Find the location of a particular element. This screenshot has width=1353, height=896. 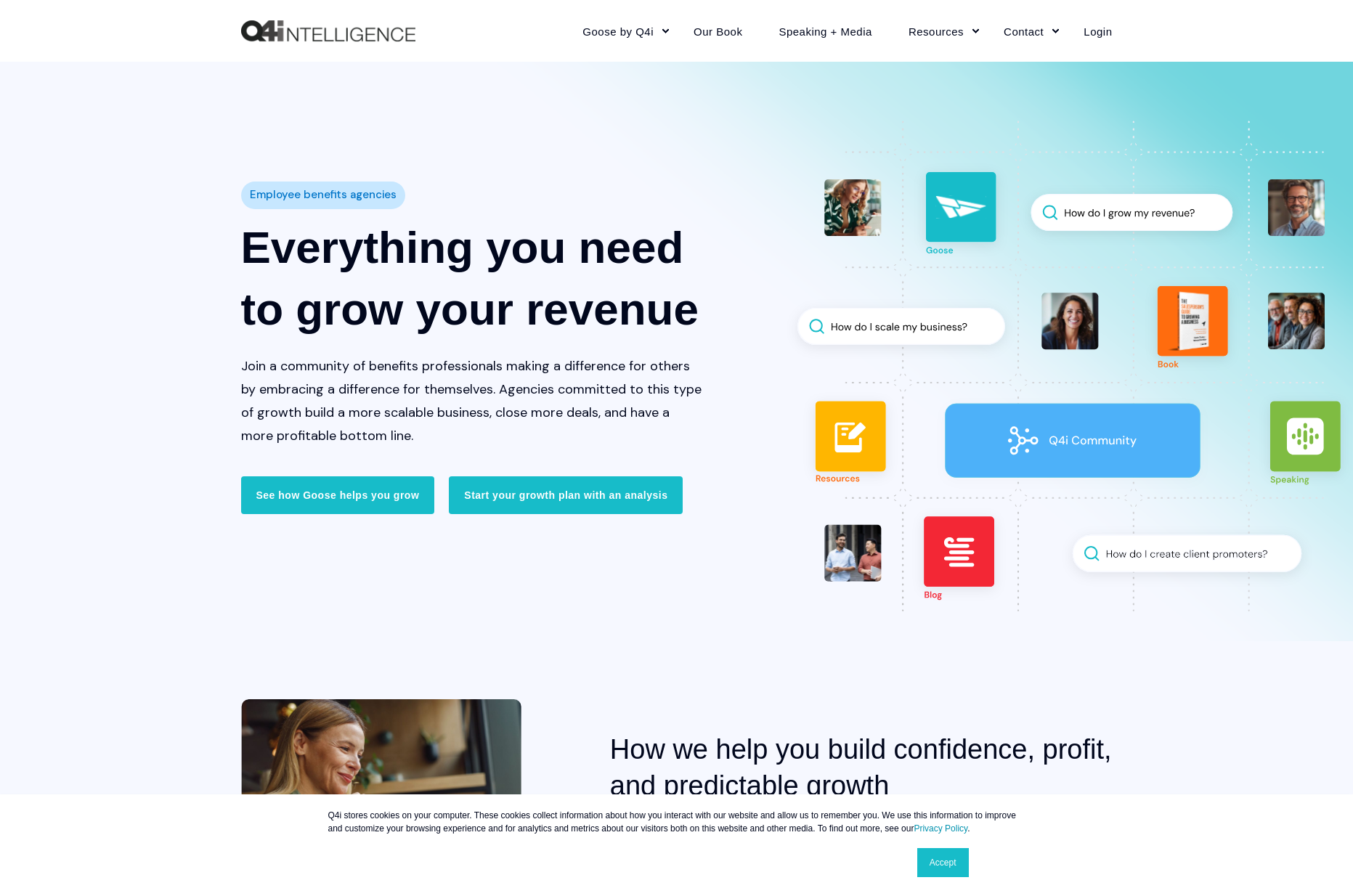

a: Back to Home is located at coordinates (328, 32).